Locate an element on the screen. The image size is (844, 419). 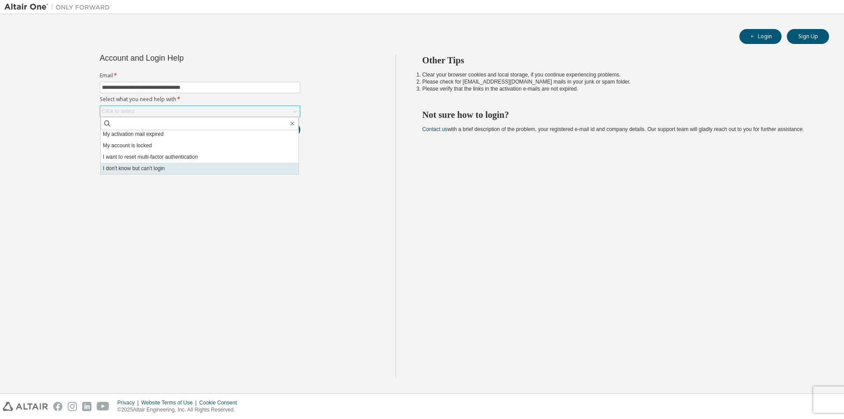
li: Clear your browser cookies and local storage, if you continue experiencing problems. is located at coordinates (618, 75).